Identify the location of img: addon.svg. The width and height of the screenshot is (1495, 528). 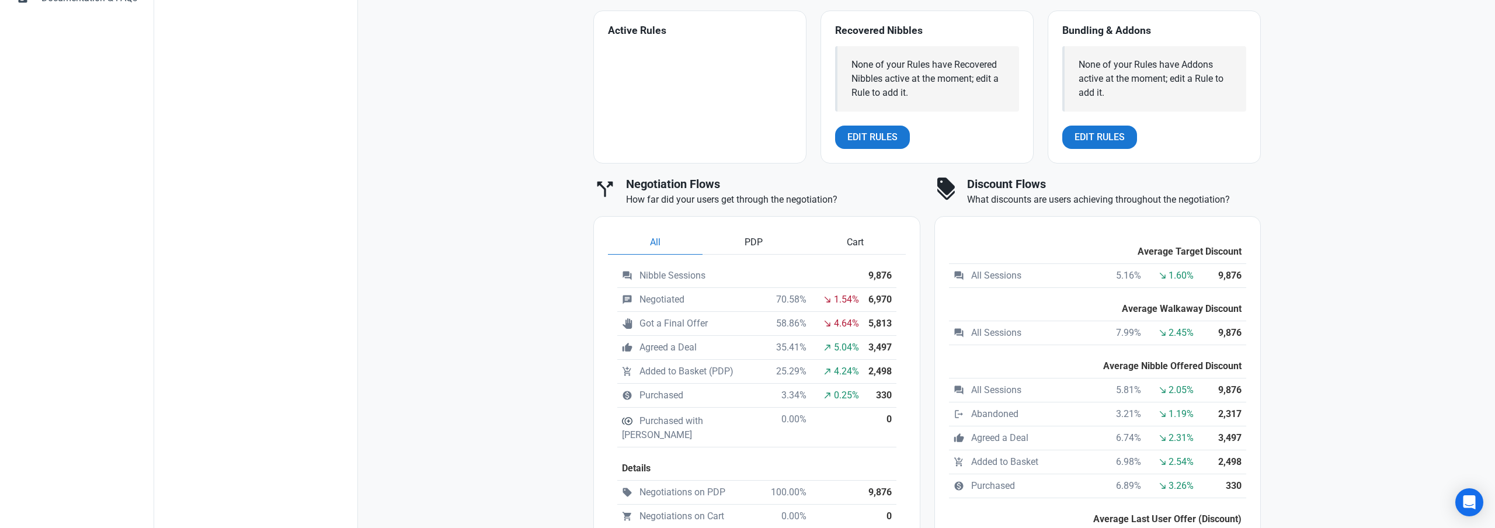
(627, 421).